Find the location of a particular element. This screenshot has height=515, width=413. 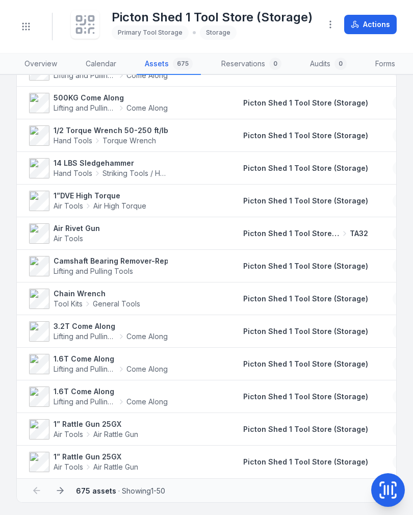

span: General Tools is located at coordinates (116, 304).